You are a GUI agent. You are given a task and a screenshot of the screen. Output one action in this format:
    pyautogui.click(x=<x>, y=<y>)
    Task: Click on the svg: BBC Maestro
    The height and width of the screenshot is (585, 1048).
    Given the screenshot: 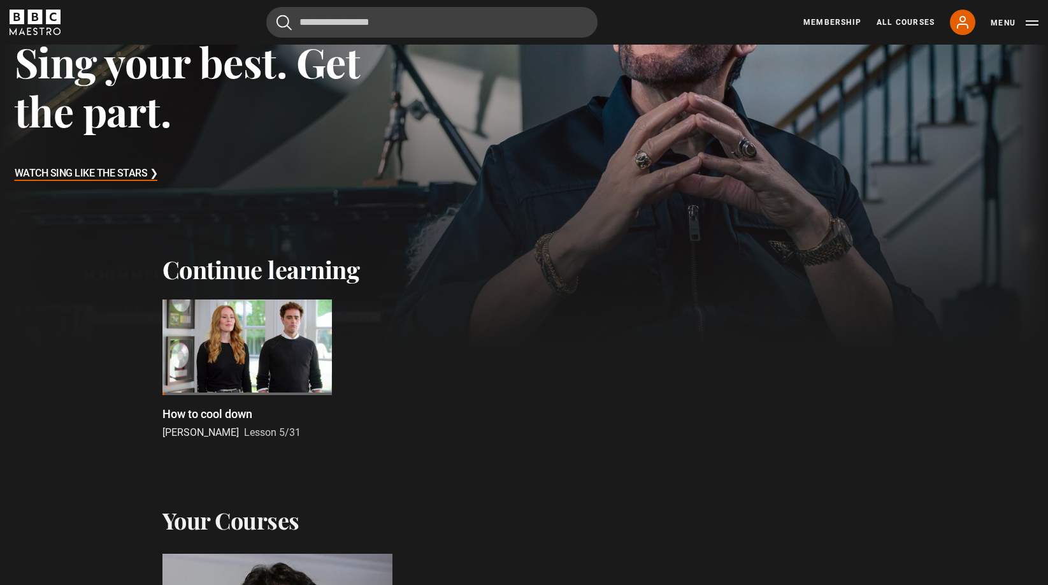 What is the action you would take?
    pyautogui.click(x=35, y=22)
    